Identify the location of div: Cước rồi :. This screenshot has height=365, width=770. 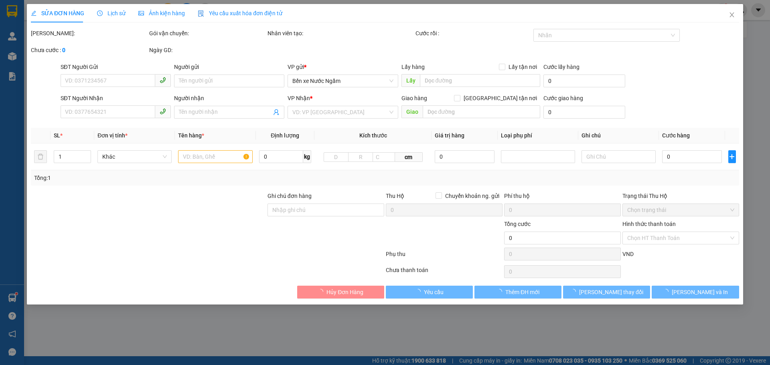
(474, 33).